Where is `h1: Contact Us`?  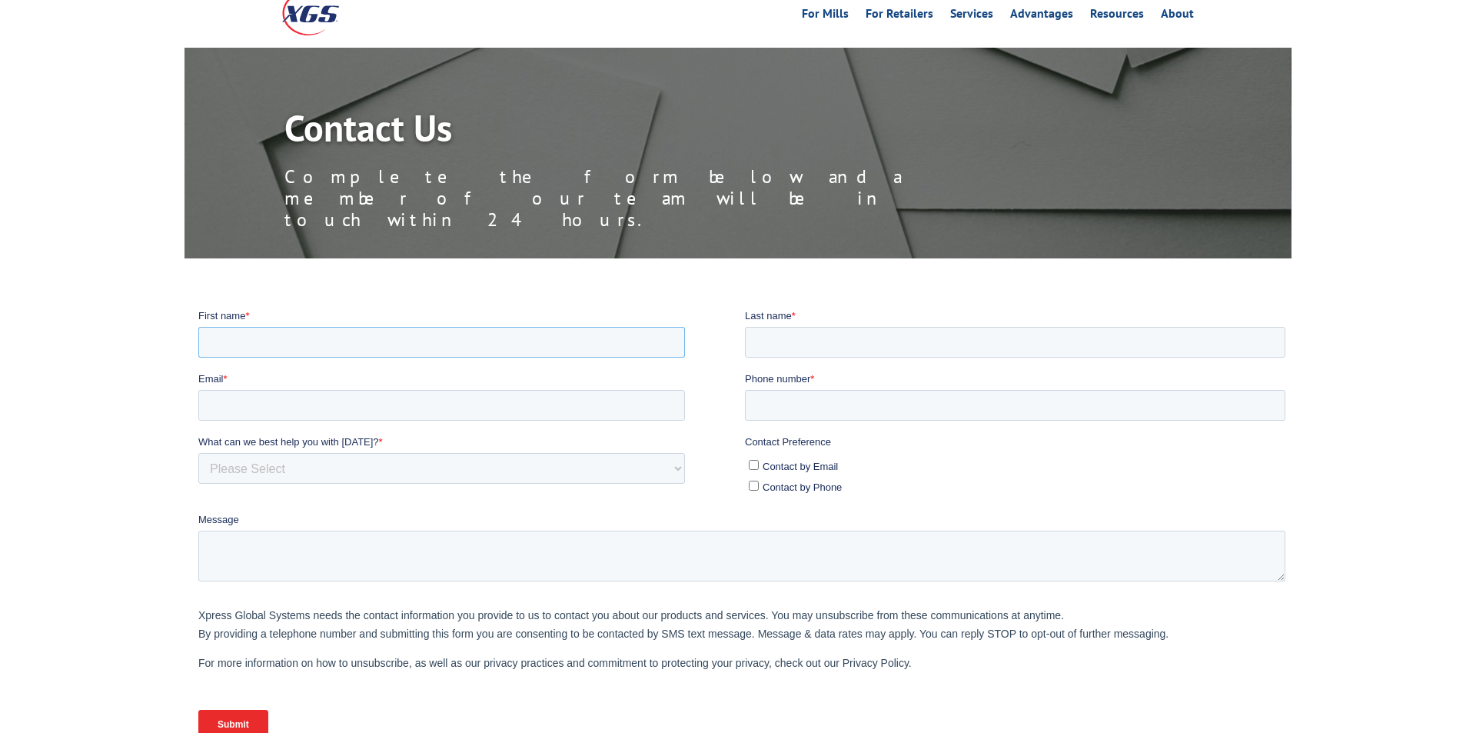 h1: Contact Us is located at coordinates (631, 131).